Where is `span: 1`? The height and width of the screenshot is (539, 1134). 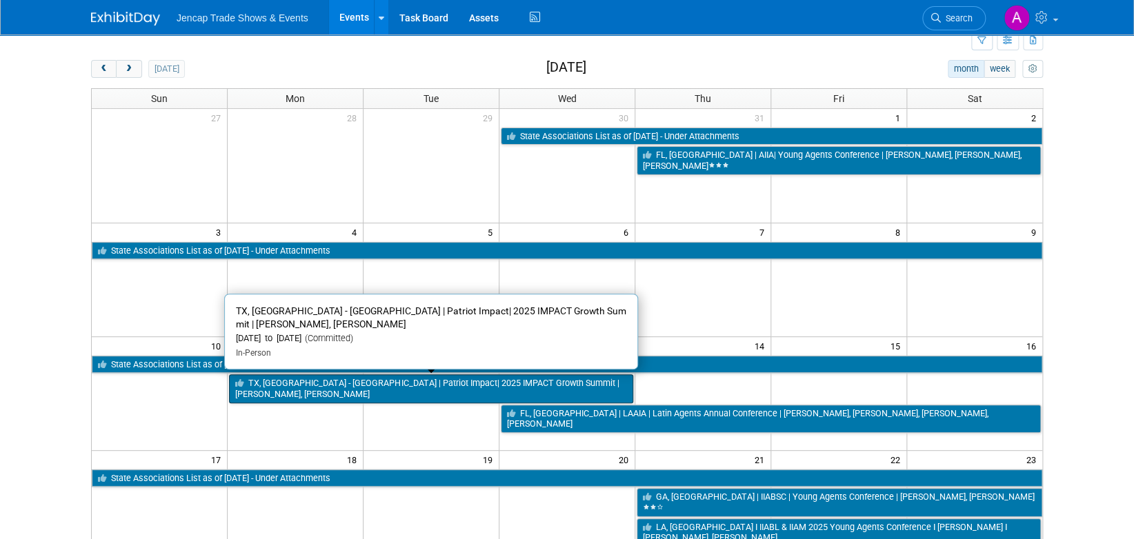 span: 1 is located at coordinates (900, 117).